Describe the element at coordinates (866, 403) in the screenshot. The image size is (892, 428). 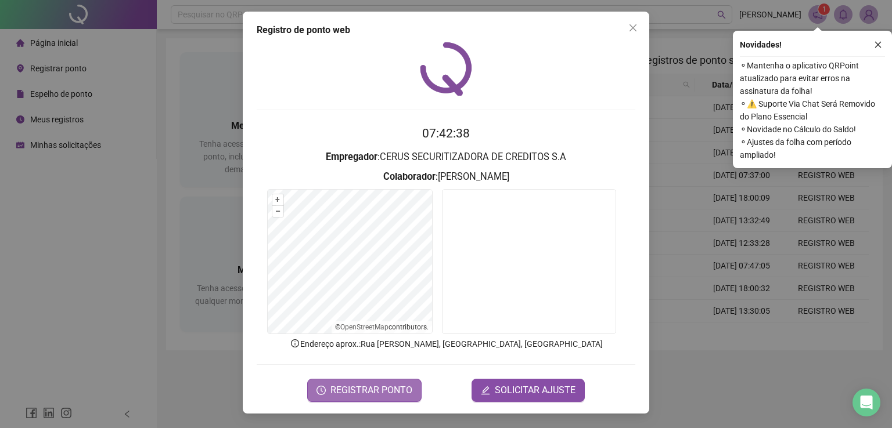
I see `div: Open Intercom Messenger` at that location.